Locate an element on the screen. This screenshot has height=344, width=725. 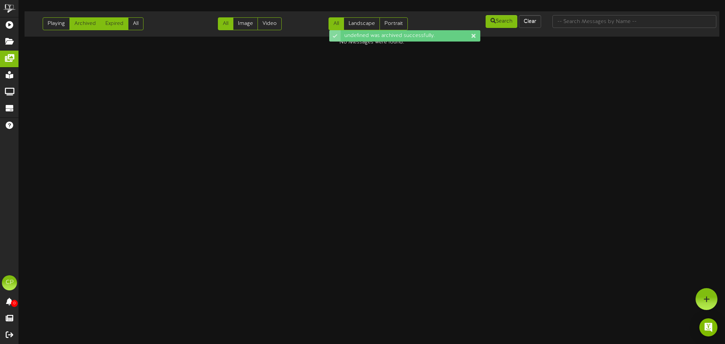
a: Playing is located at coordinates (56, 24).